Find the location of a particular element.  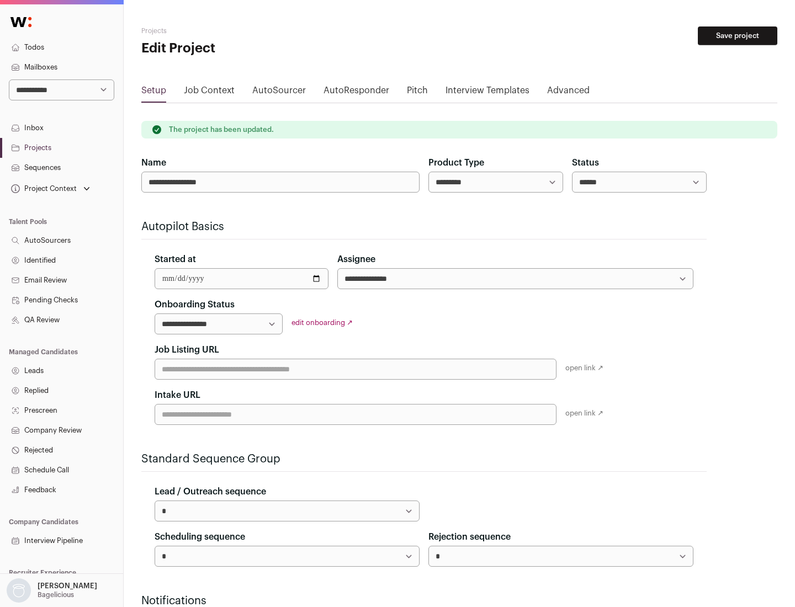

h2: Projects is located at coordinates (247, 31).